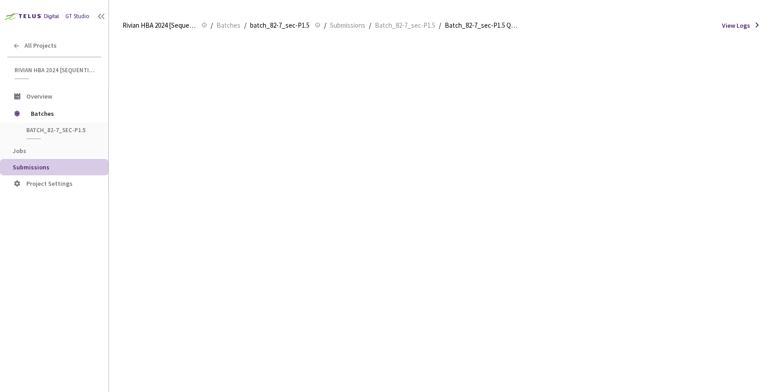  Describe the element at coordinates (77, 16) in the screenshot. I see `div: GT Studio` at that location.